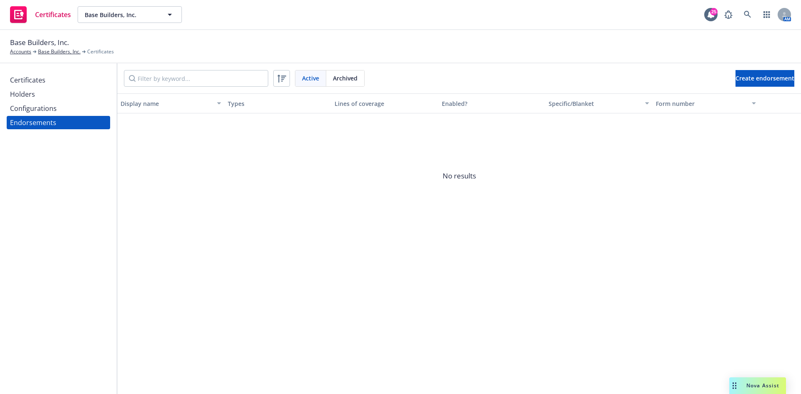  What do you see at coordinates (735, 386) in the screenshot?
I see `div: Drag to move` at bounding box center [735, 386].